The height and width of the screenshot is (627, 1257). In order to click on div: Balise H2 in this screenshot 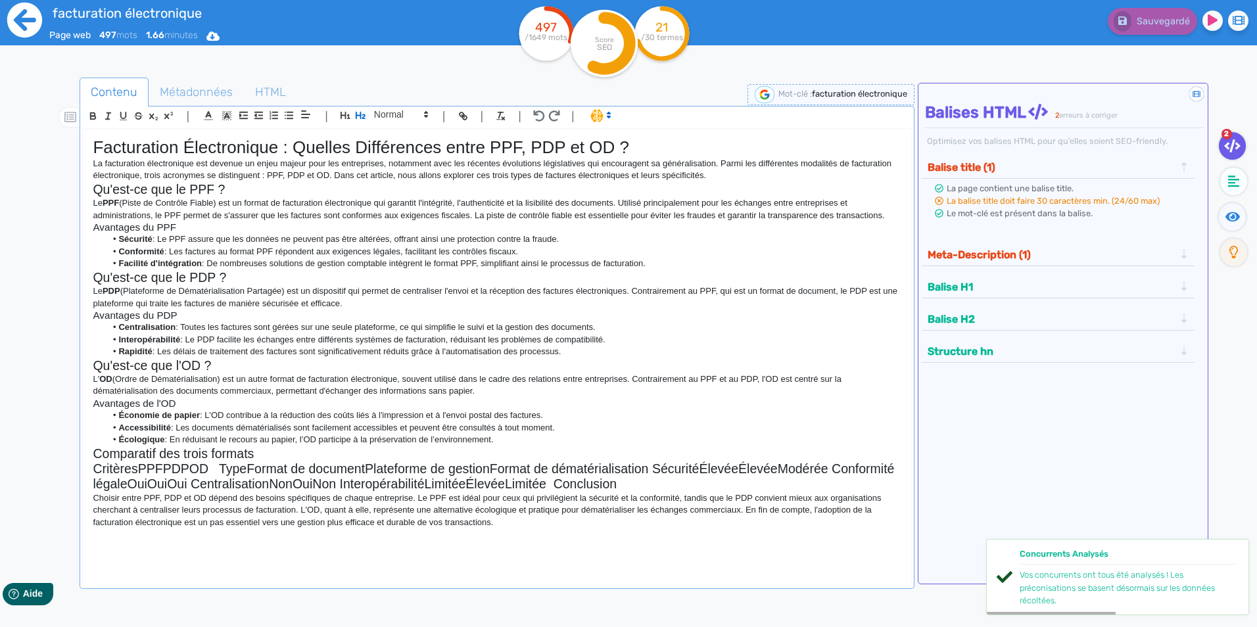, I will do `click(1058, 319)`.